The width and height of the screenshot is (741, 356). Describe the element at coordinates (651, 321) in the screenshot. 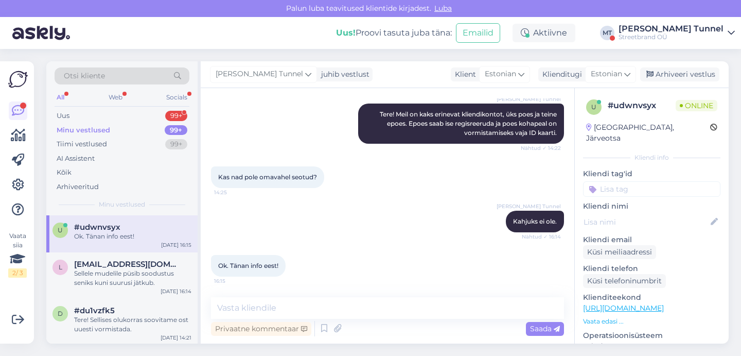

I see `p: Vaata edasi ...` at that location.